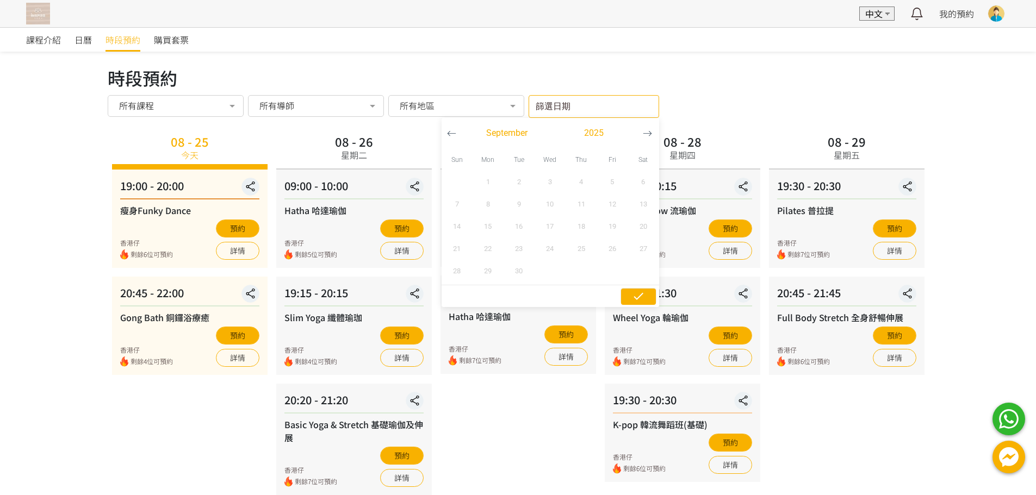 This screenshot has height=495, width=1036. I want to click on button: 30, so click(519, 271).